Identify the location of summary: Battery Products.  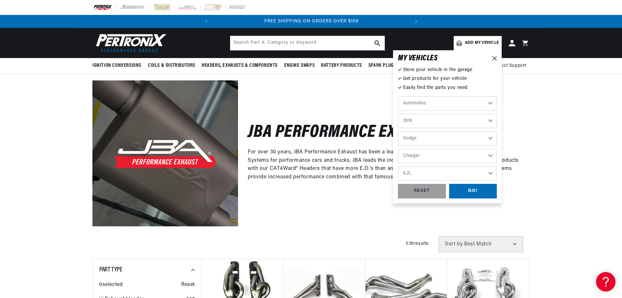
(341, 66).